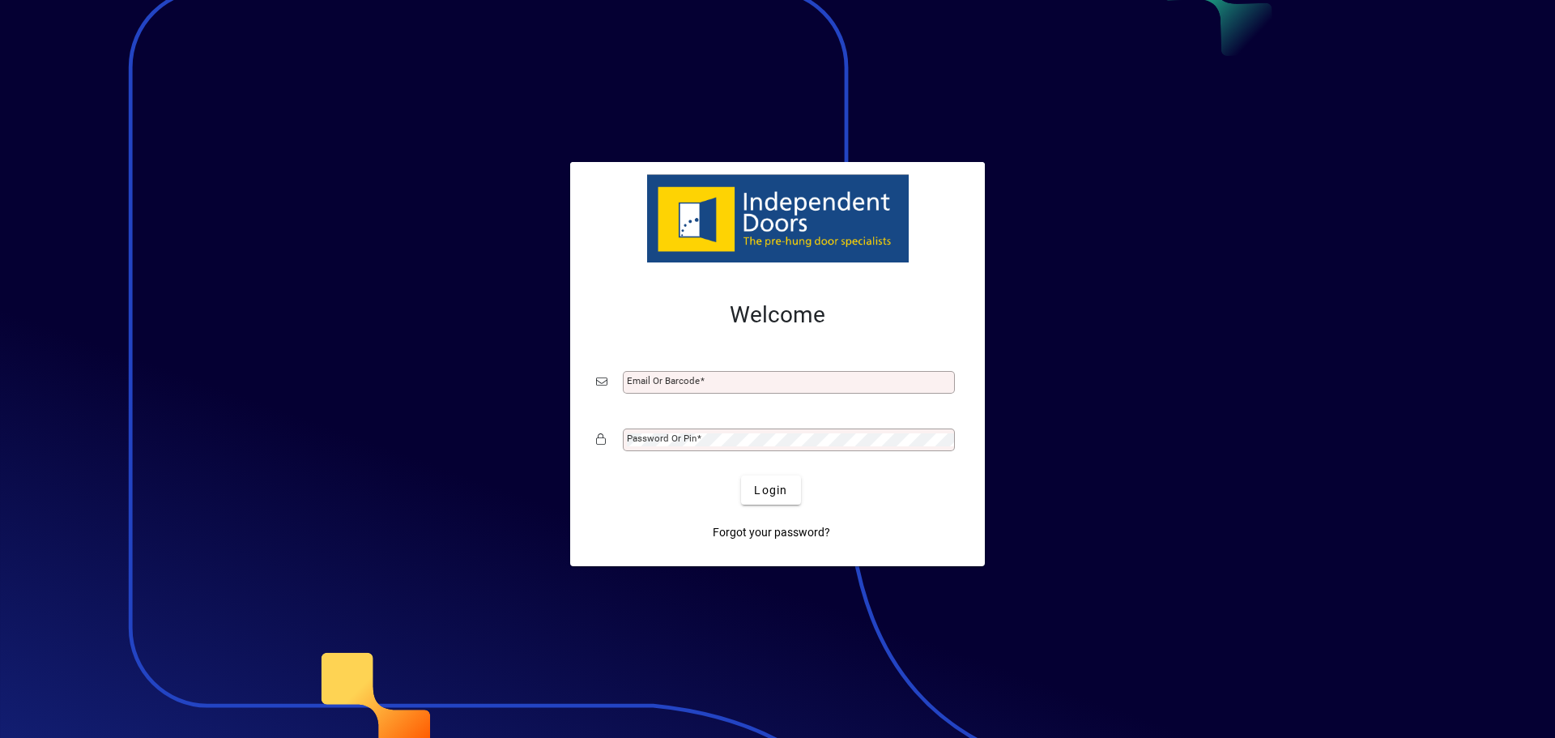 The image size is (1555, 738). Describe the element at coordinates (662, 438) in the screenshot. I see `mat-label: Password or Pin` at that location.